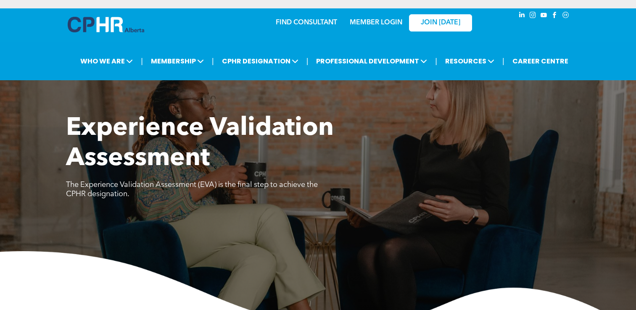 This screenshot has height=310, width=636. What do you see at coordinates (555, 16) in the screenshot?
I see `a: facebook` at bounding box center [555, 16].